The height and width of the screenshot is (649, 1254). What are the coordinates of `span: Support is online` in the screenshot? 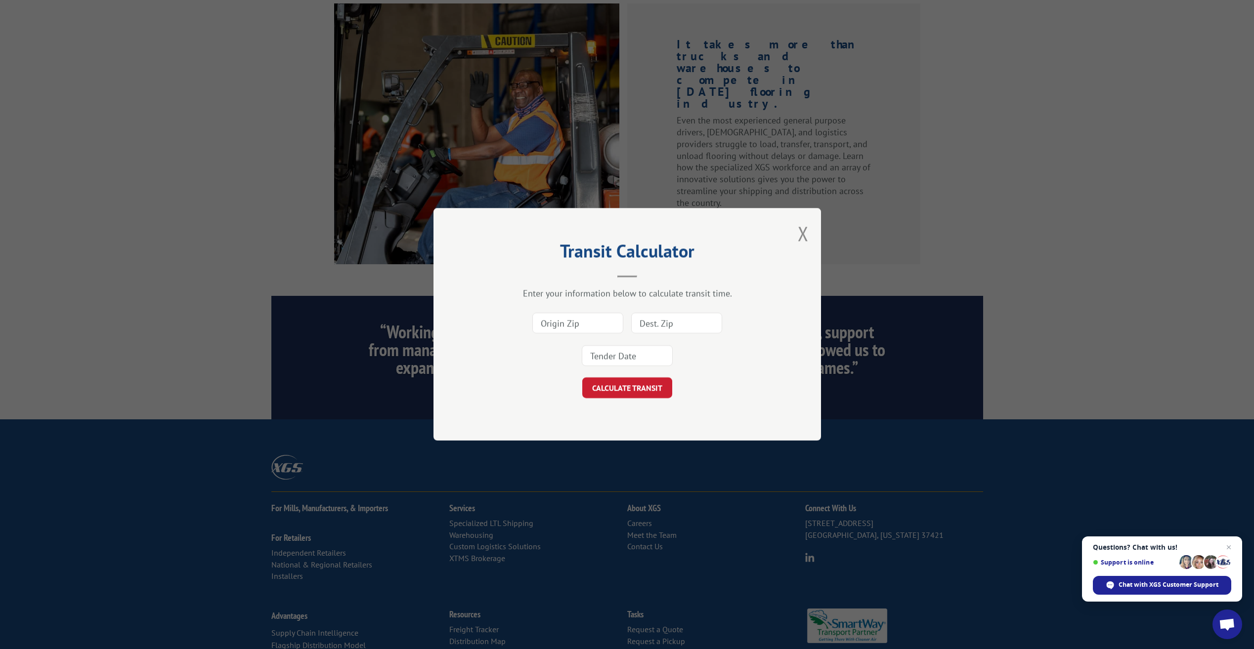 It's located at (1134, 562).